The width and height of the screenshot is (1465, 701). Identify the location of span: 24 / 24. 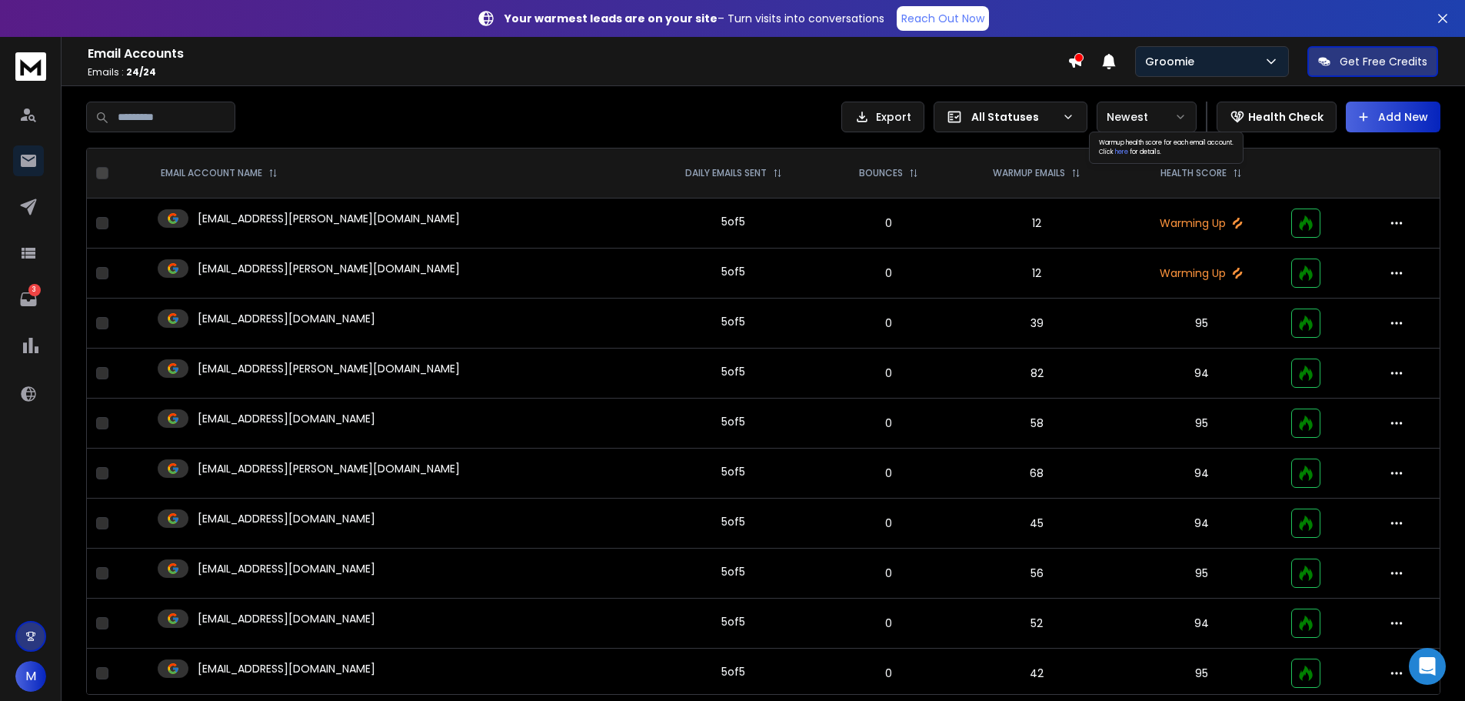
(141, 72).